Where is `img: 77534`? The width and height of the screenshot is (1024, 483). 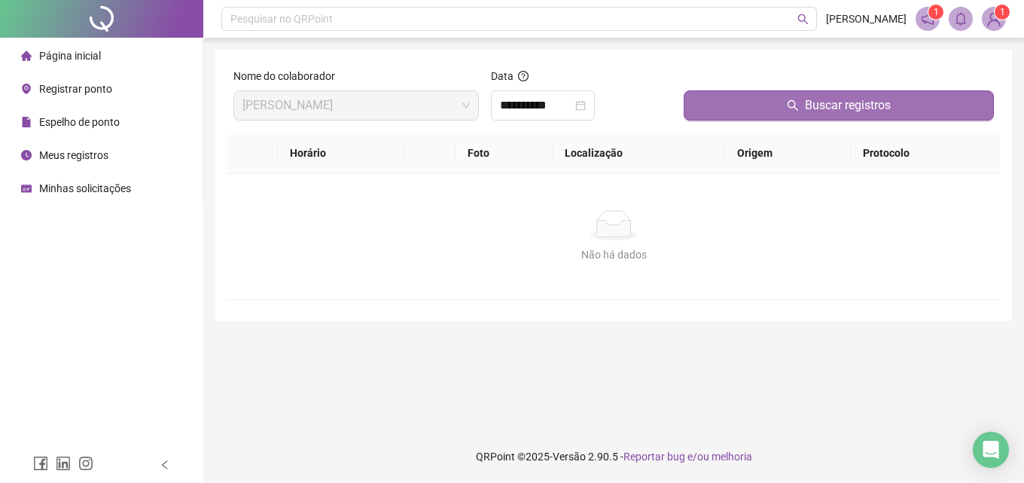 img: 77534 is located at coordinates (994, 19).